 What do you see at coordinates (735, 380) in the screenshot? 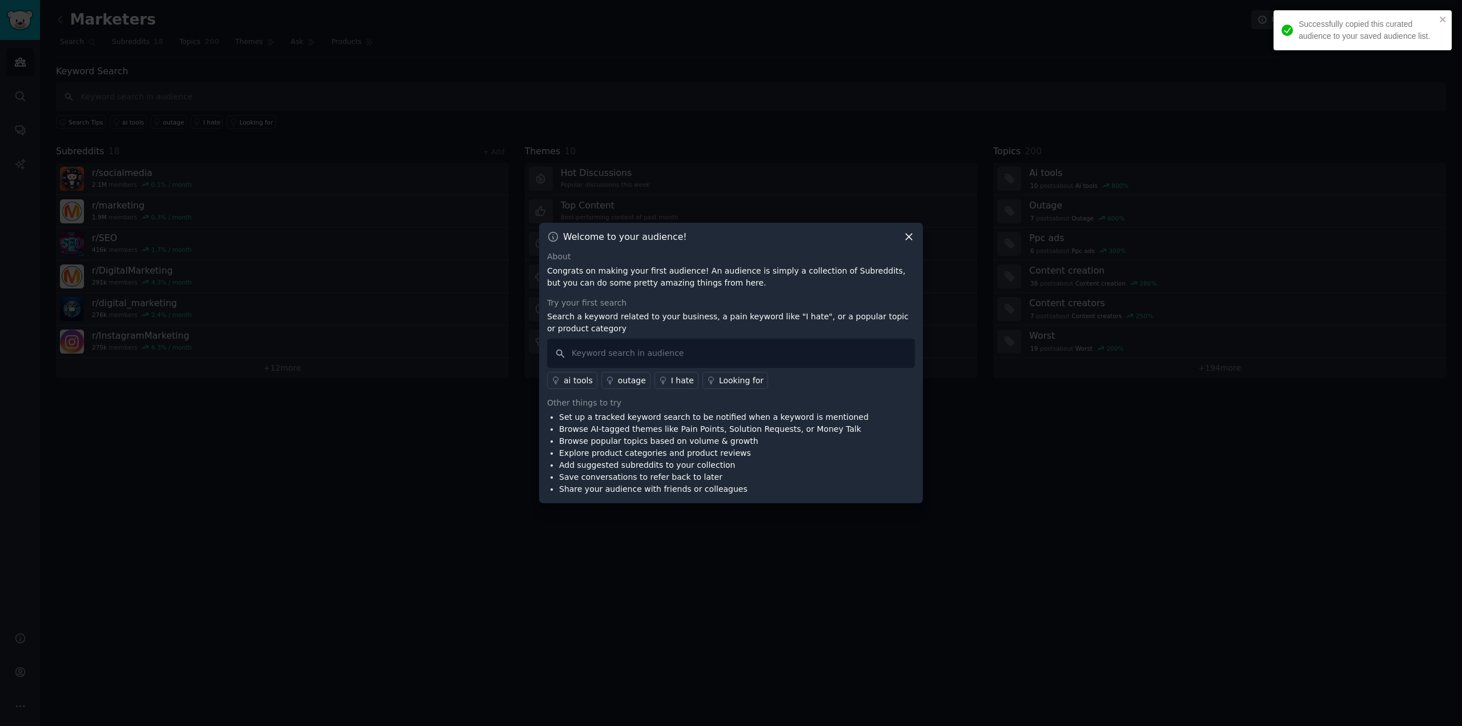
I see `a: Looking for` at bounding box center [735, 380].